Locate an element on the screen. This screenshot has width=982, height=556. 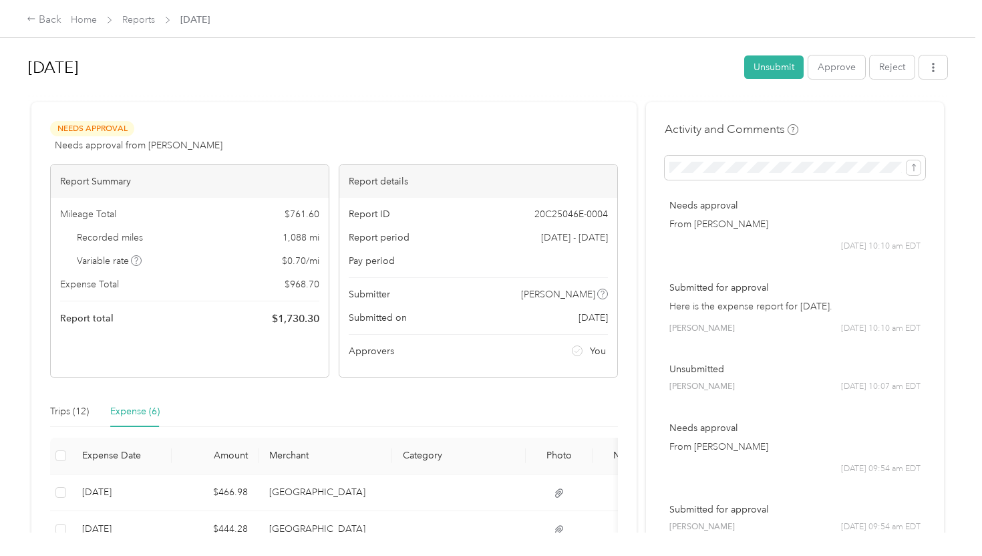
span: You is located at coordinates (598, 351).